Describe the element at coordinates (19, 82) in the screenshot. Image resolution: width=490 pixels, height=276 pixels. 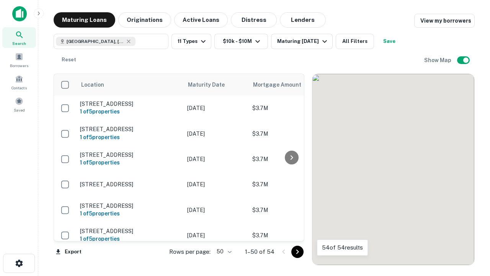
I see `a: Contacts` at that location.